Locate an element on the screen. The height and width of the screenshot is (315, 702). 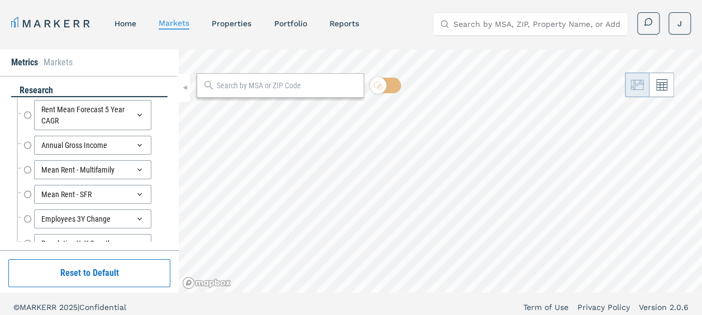
span: Confidential is located at coordinates (103, 307).